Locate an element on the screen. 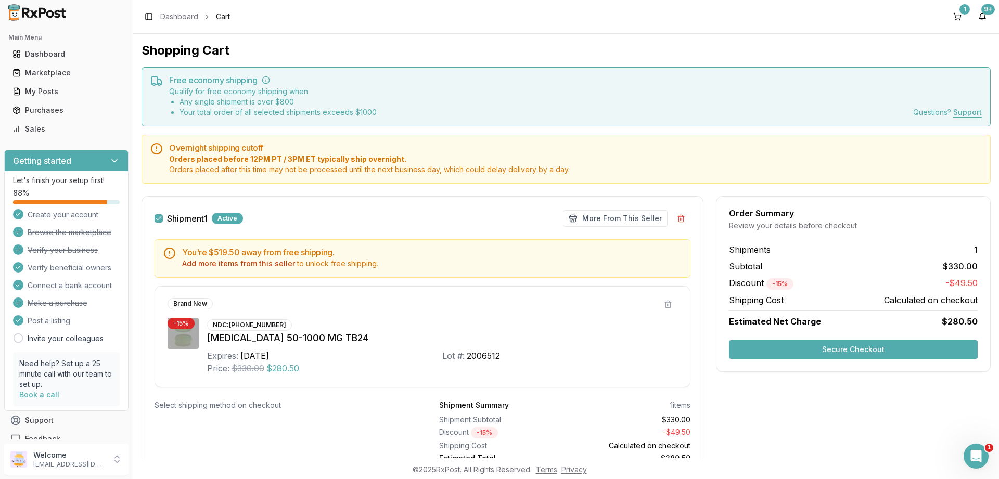 The width and height of the screenshot is (999, 479). button: My Posts is located at coordinates (66, 92).